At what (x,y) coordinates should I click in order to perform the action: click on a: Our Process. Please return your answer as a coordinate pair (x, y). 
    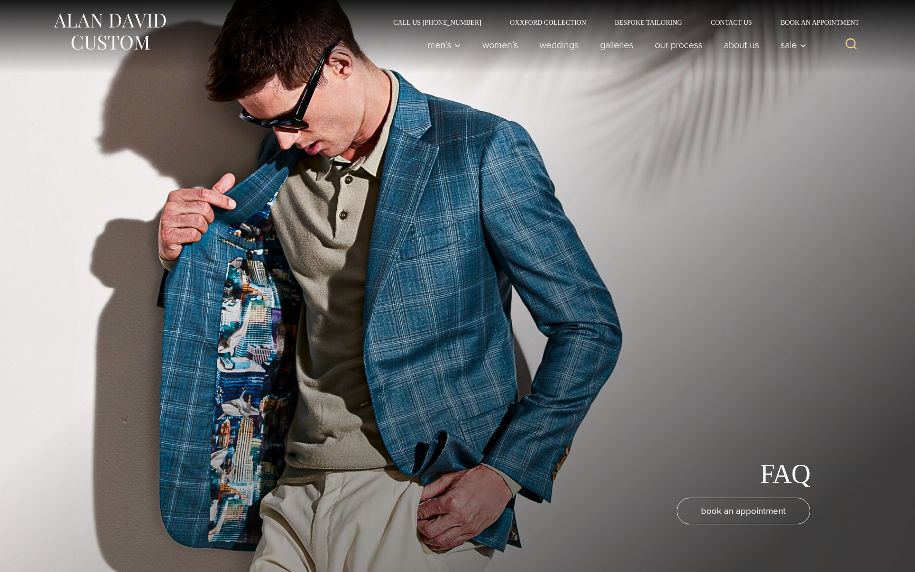
    Looking at the image, I should click on (678, 45).